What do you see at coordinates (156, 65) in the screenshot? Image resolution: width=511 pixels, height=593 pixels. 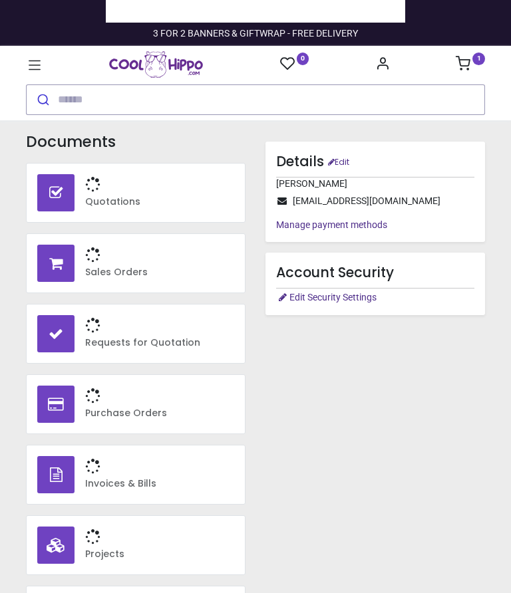 I see `img: Cool Hippo` at bounding box center [156, 65].